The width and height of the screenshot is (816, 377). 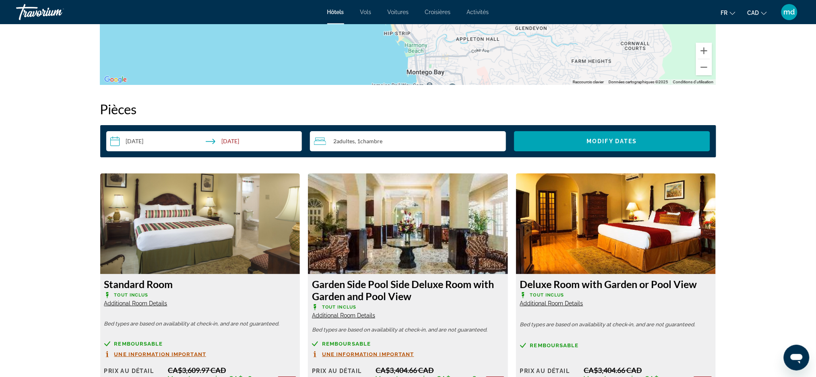 I want to click on a: Ouvrir cette zone dans Google Maps (dans une nouvelle fenêtre), so click(x=116, y=80).